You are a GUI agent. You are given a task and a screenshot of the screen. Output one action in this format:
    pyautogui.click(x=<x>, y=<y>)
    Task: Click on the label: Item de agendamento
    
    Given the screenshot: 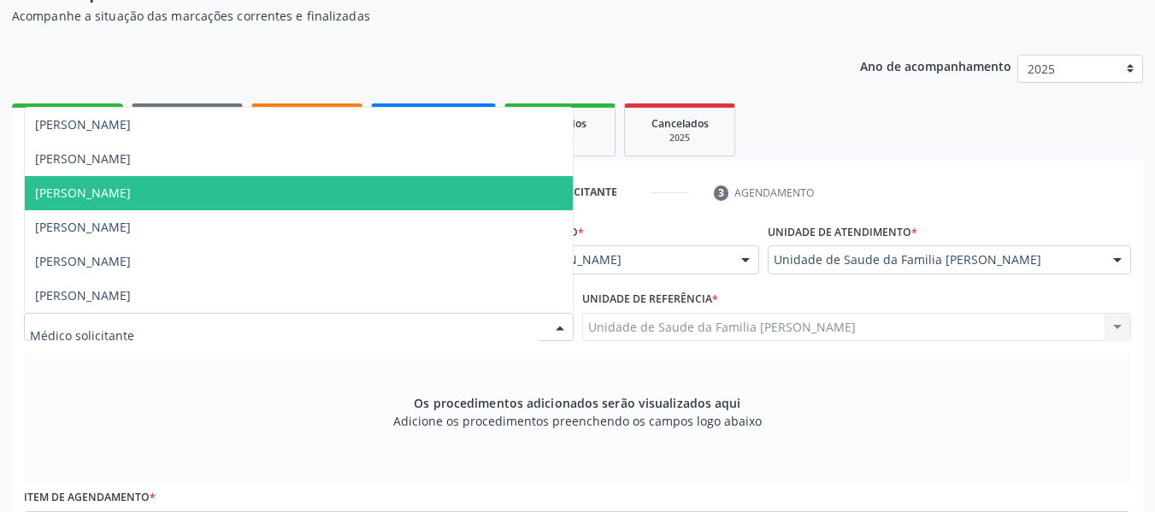 What is the action you would take?
    pyautogui.click(x=90, y=498)
    